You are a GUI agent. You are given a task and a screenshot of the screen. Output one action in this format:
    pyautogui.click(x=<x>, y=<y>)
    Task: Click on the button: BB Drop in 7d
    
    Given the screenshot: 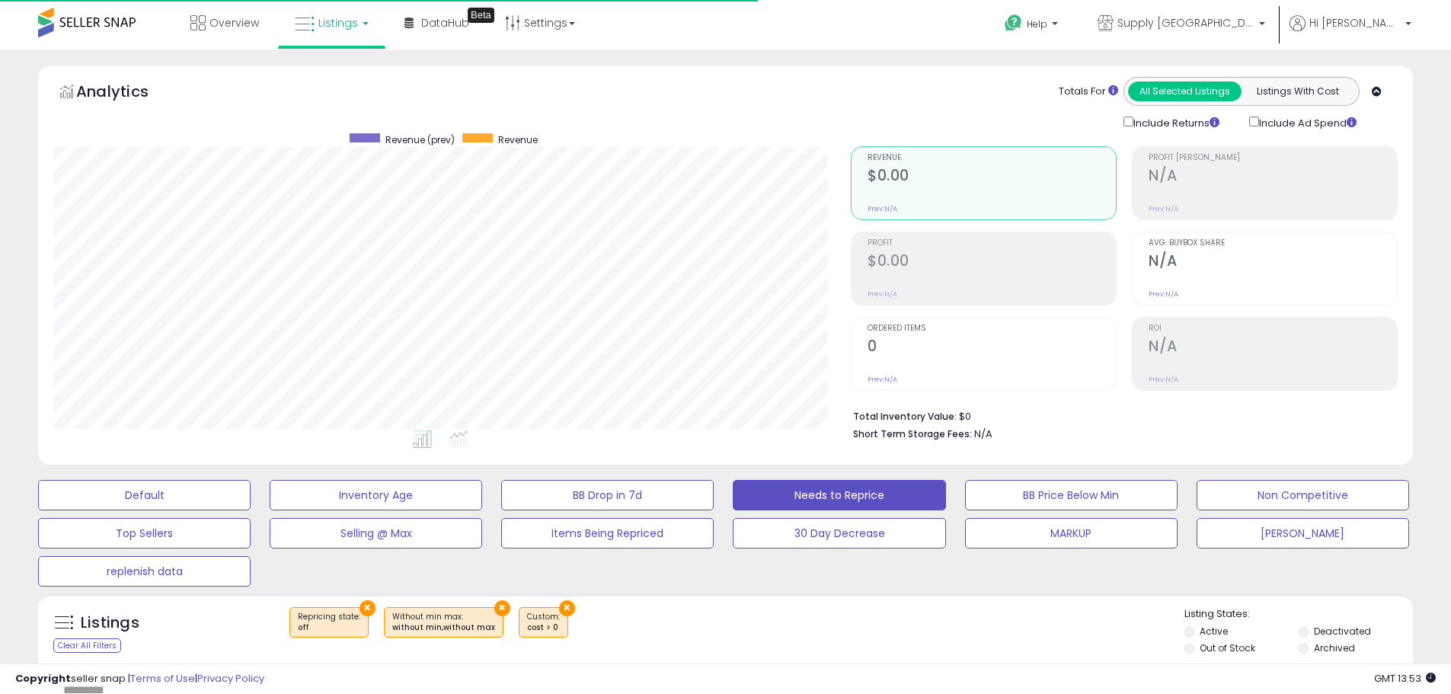 What is the action you would take?
    pyautogui.click(x=607, y=495)
    